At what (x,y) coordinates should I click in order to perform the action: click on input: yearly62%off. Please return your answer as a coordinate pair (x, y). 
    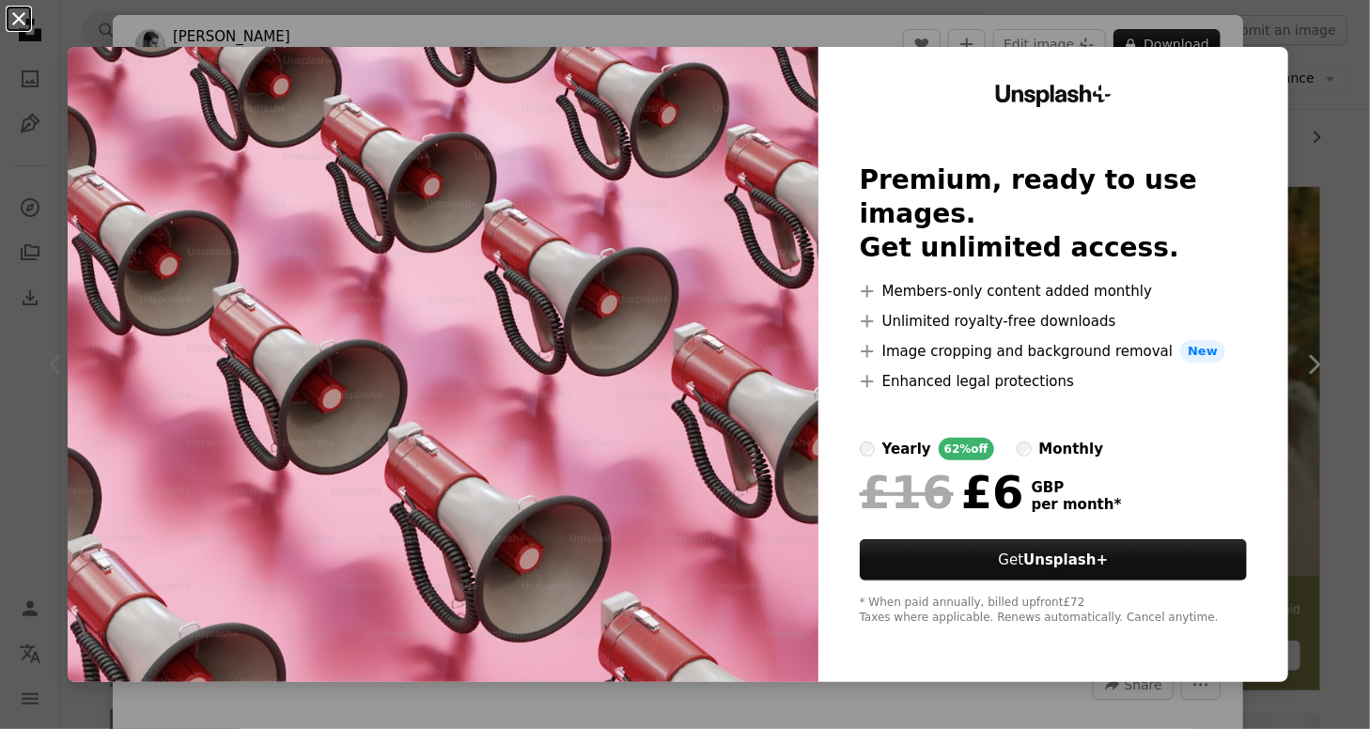
    Looking at the image, I should click on (867, 449).